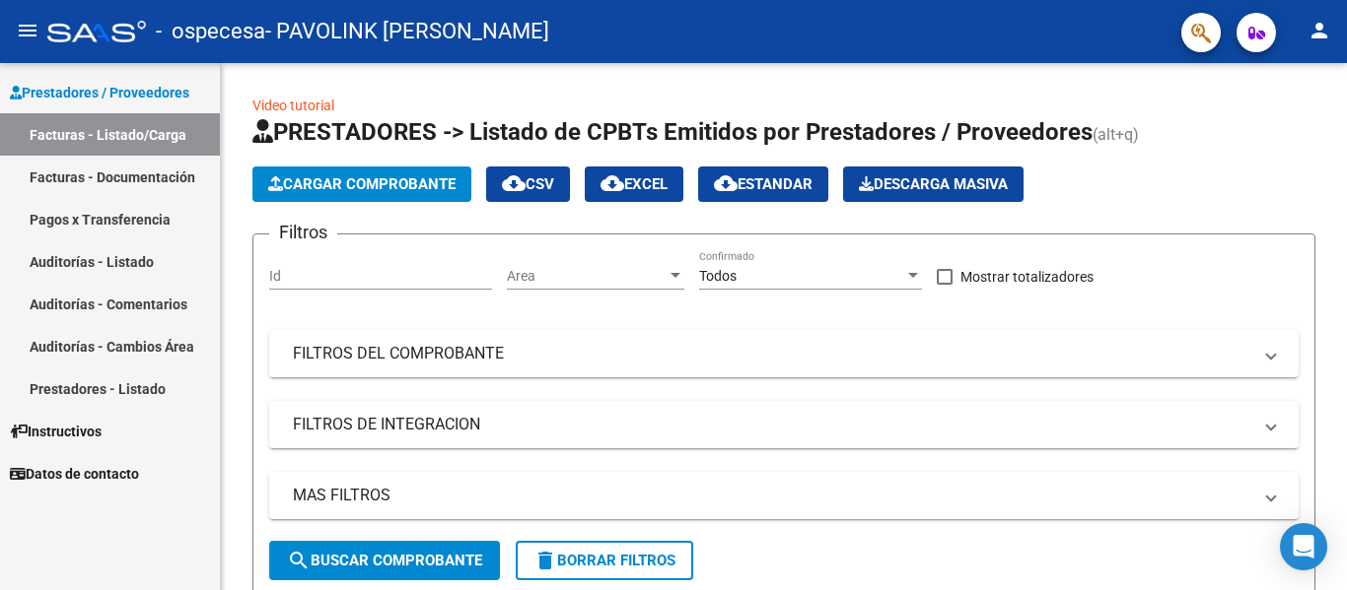 The width and height of the screenshot is (1347, 590). I want to click on span: Borrar Filtros, so click(604, 561).